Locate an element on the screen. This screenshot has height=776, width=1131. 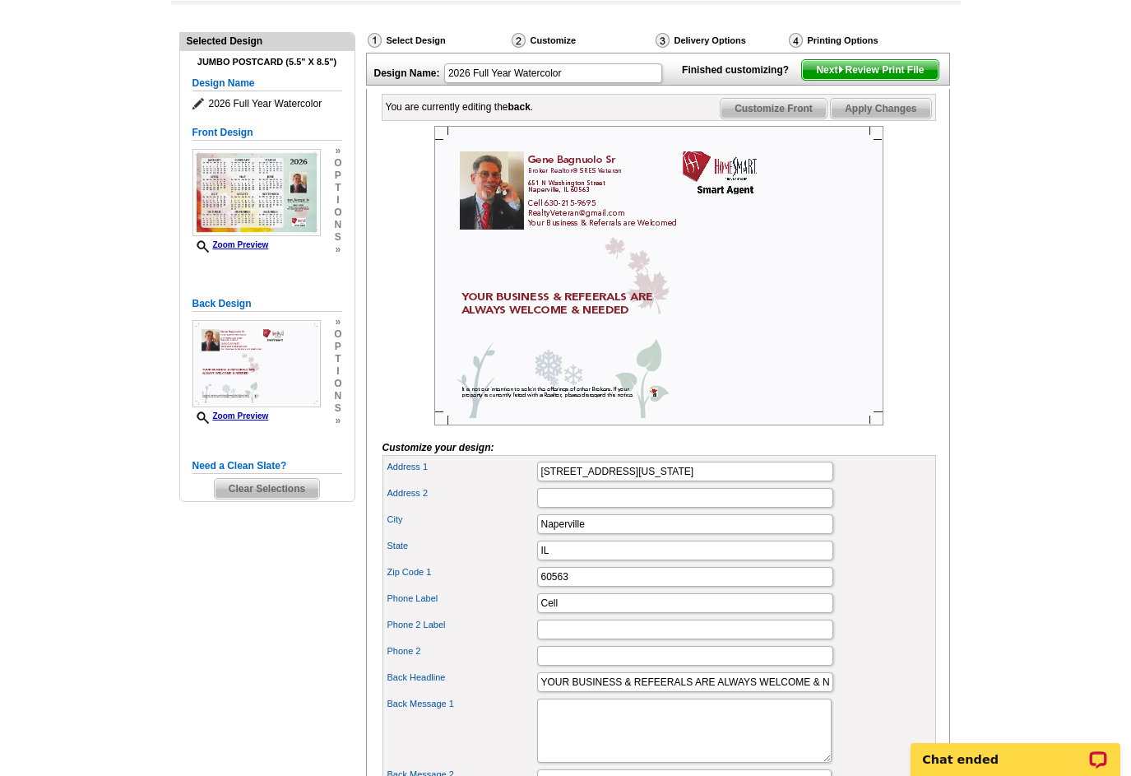
img: Customize is located at coordinates (518, 40).